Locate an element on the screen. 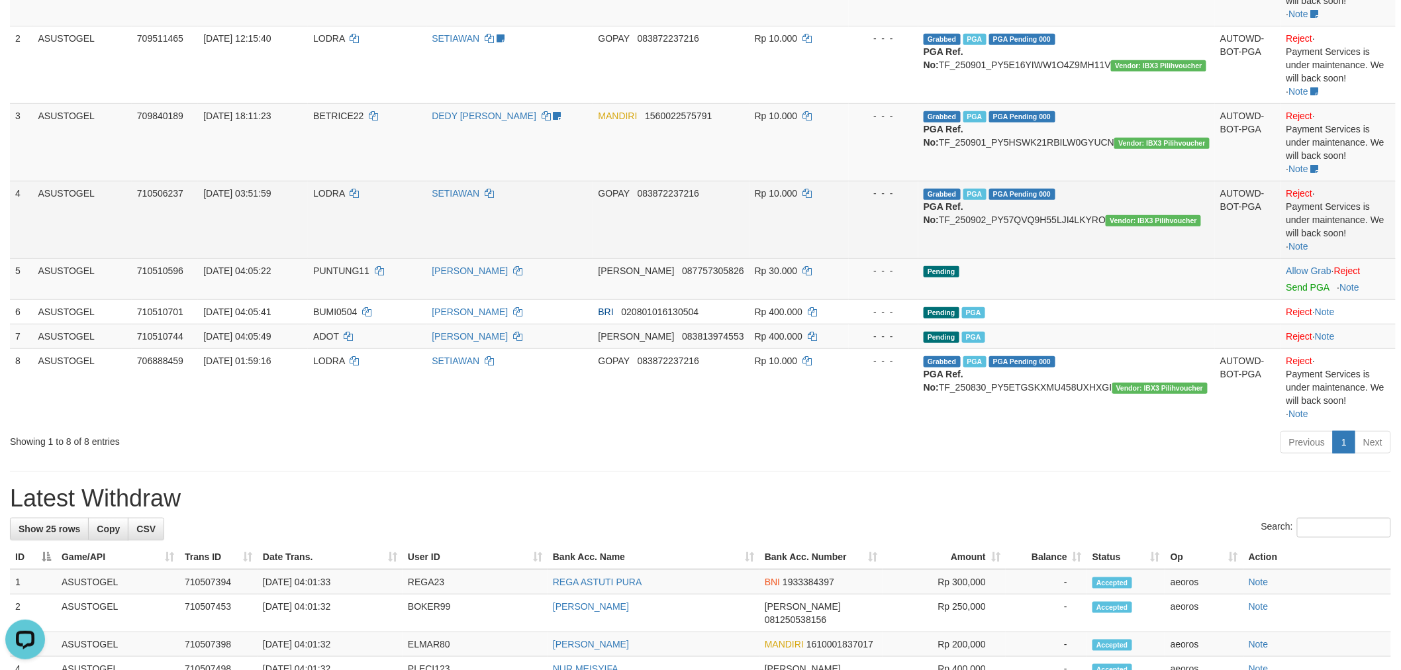 The height and width of the screenshot is (670, 1401). span: Copy 020801016130504 to clipboard is located at coordinates (660, 312).